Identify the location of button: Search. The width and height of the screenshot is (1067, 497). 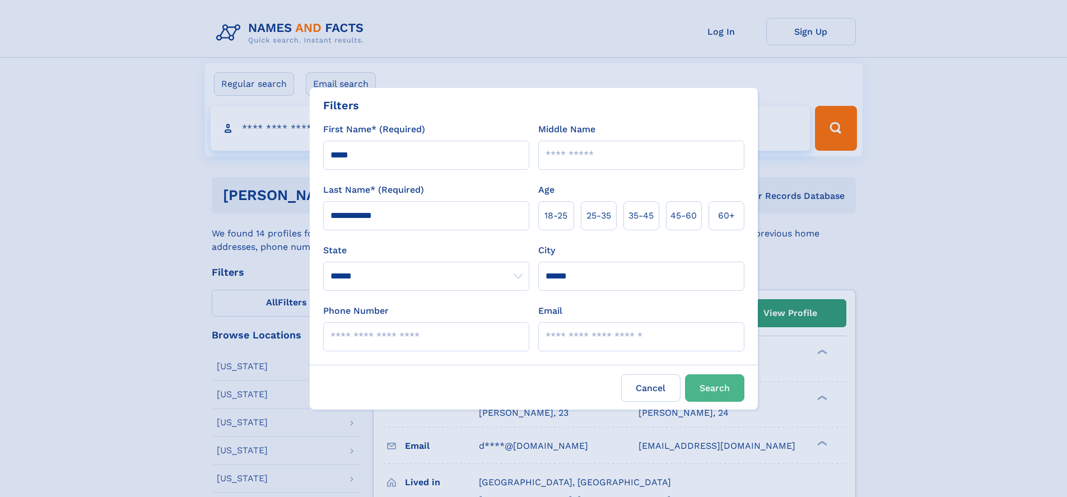
(715, 388).